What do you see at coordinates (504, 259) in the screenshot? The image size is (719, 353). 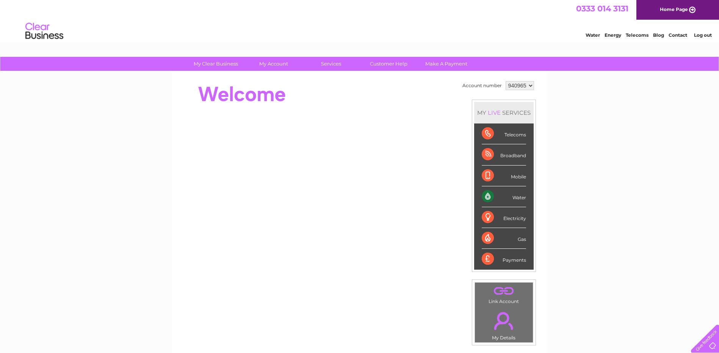 I see `div: Payments` at bounding box center [504, 259].